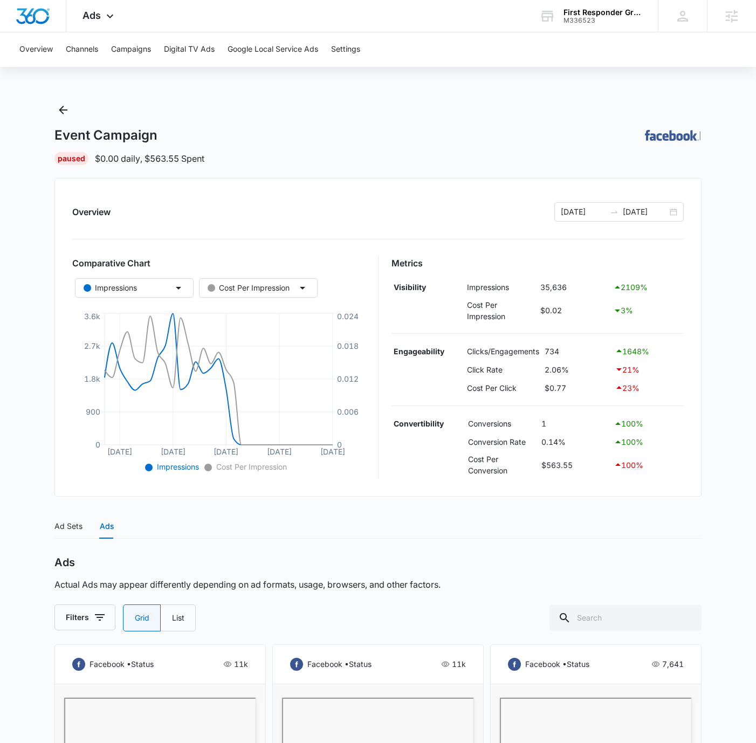  What do you see at coordinates (645, 212) in the screenshot?
I see `input: End date` at bounding box center [645, 212].